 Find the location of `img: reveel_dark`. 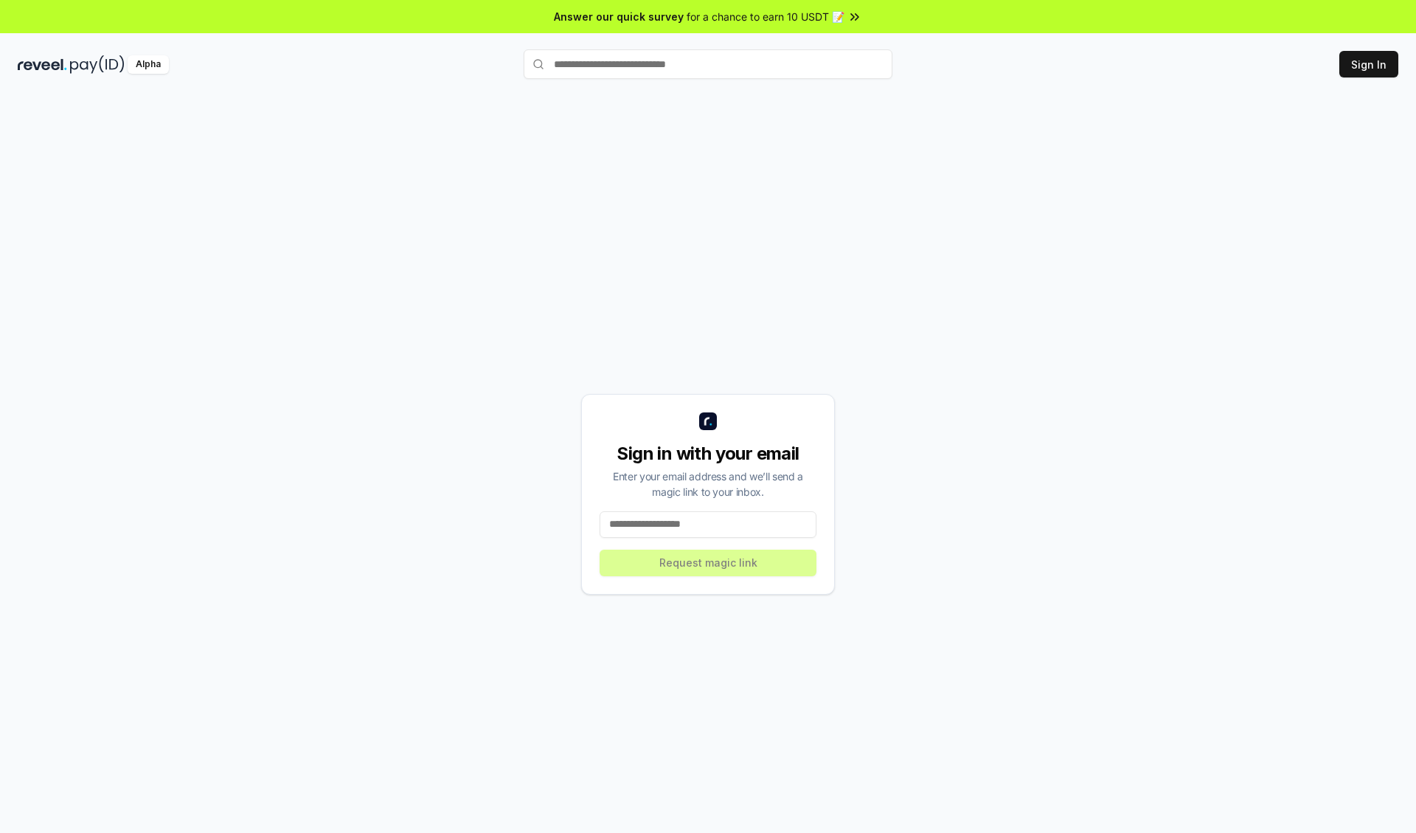

img: reveel_dark is located at coordinates (42, 64).